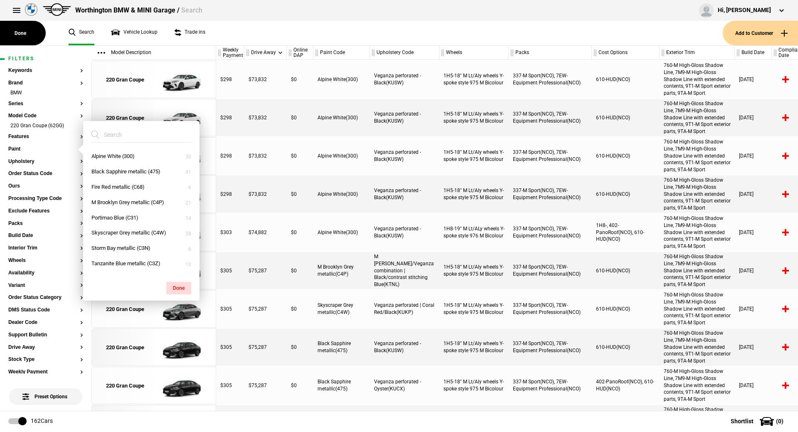 This screenshot has height=432, width=798. I want to click on span: ( 0 ), so click(779, 421).